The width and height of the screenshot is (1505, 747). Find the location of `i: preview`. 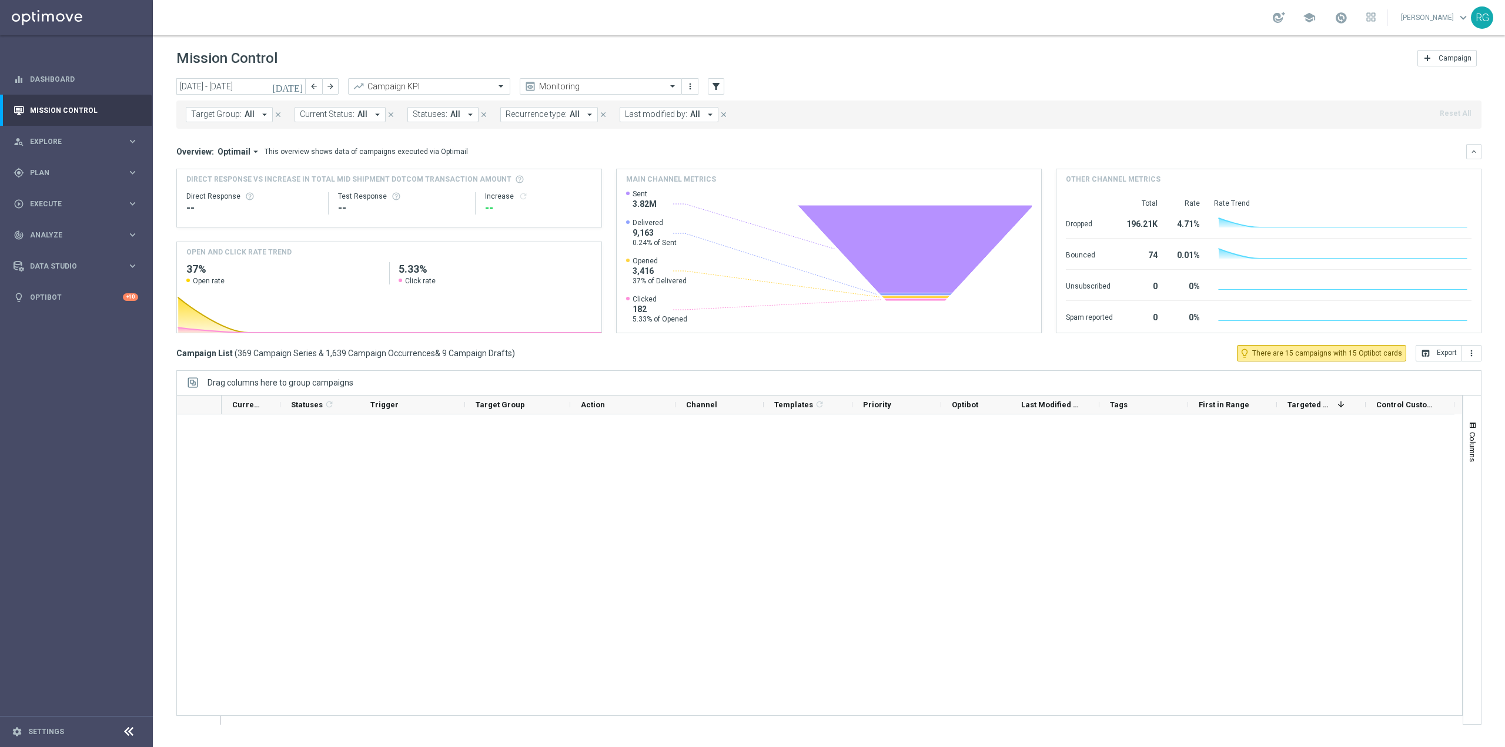

i: preview is located at coordinates (530, 86).